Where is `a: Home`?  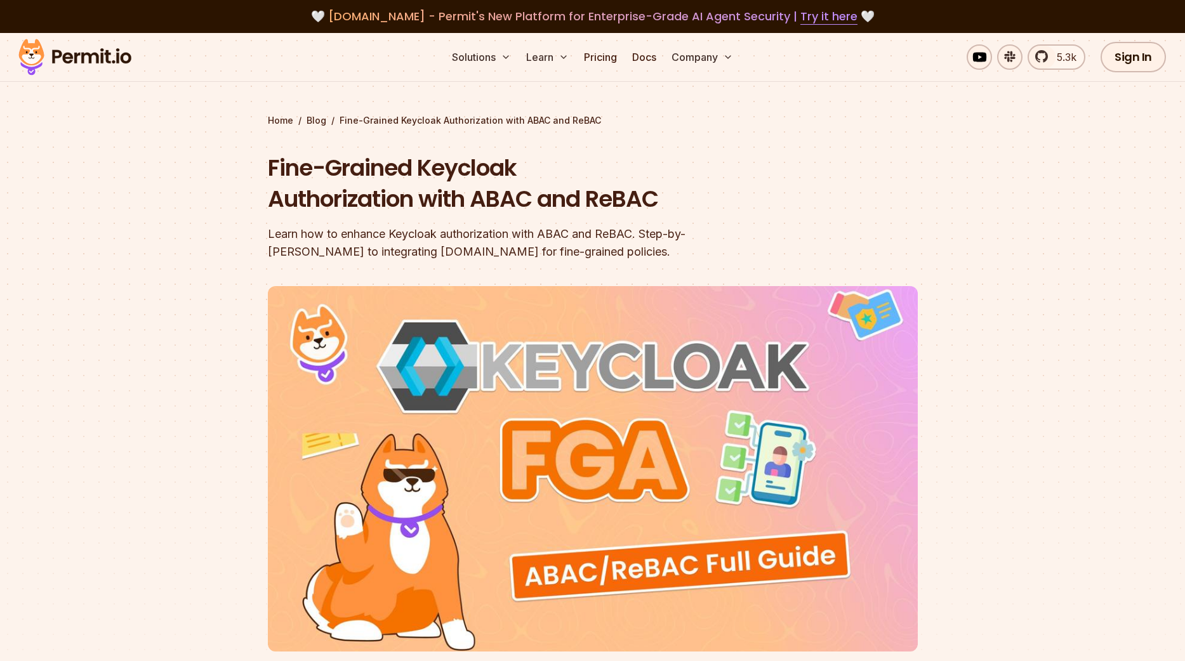 a: Home is located at coordinates (280, 121).